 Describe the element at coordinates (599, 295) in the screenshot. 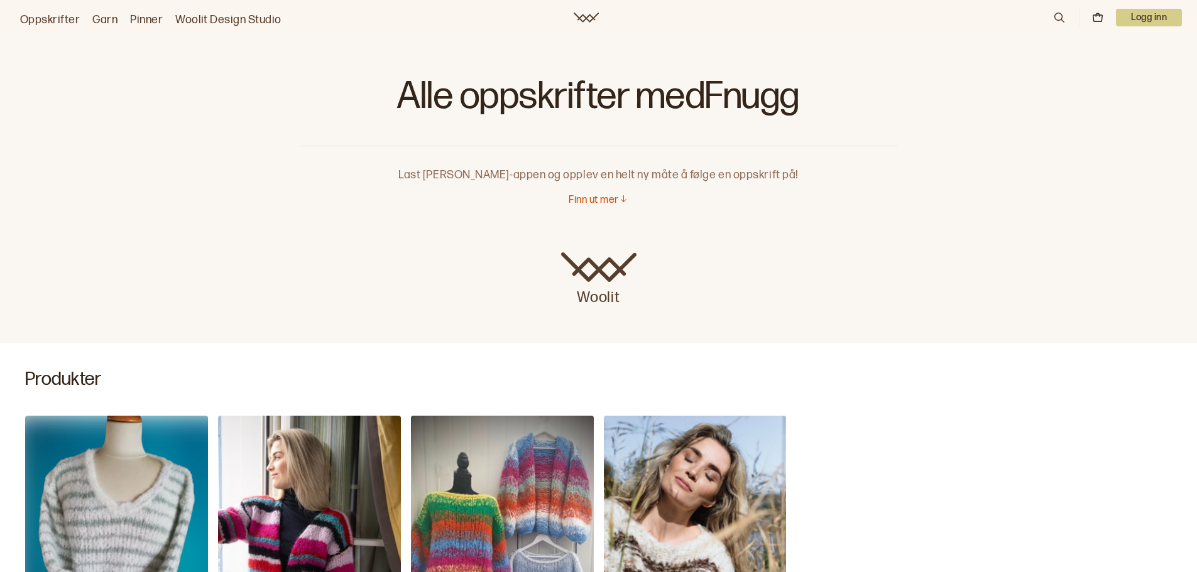

I see `p: Woolit` at that location.